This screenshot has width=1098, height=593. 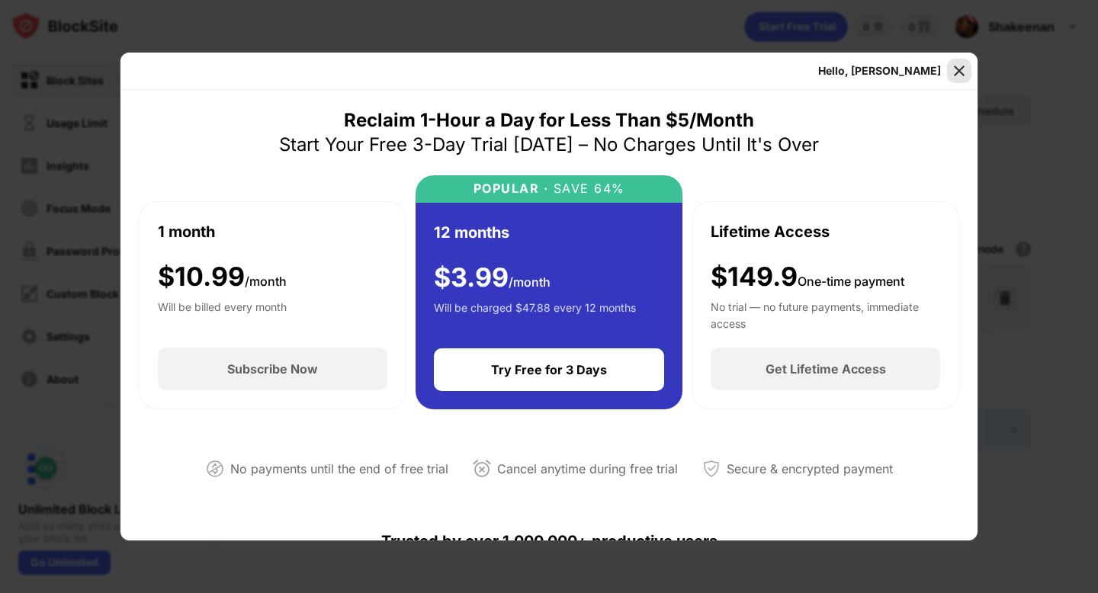 What do you see at coordinates (471, 233) in the screenshot?
I see `div: 12 months` at bounding box center [471, 233].